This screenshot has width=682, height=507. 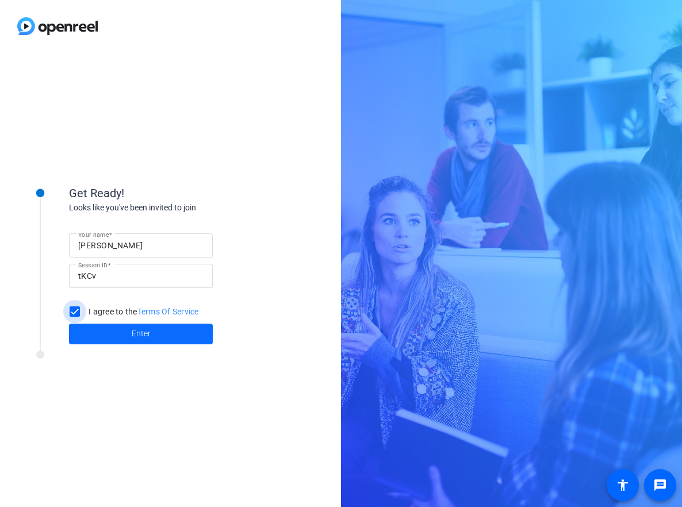 I want to click on mat-label: Your name, so click(x=93, y=235).